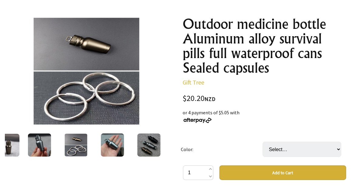 The image size is (351, 187). Describe the element at coordinates (265, 116) in the screenshot. I see `div: or 4 payments of $5.05 with` at that location.